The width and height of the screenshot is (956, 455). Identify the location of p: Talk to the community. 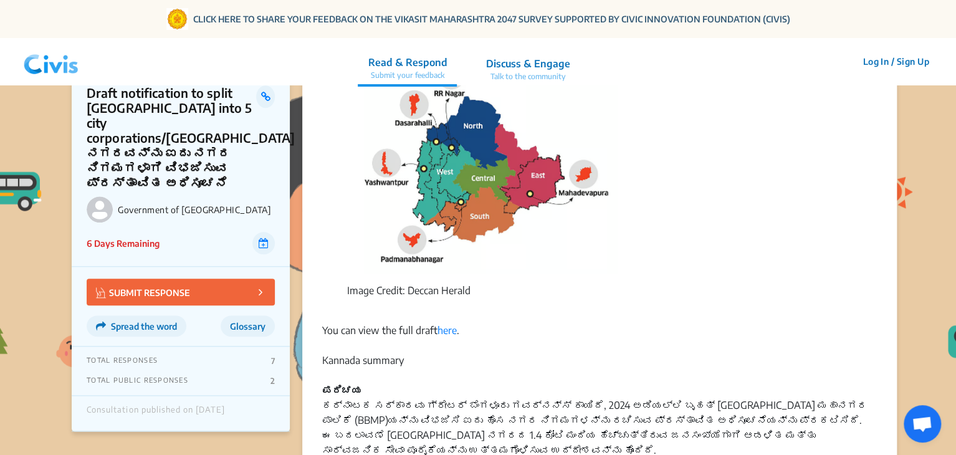
(527, 77).